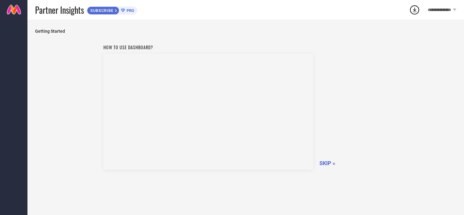 This screenshot has height=215, width=464. Describe the element at coordinates (415, 10) in the screenshot. I see `div: Open download list` at that location.